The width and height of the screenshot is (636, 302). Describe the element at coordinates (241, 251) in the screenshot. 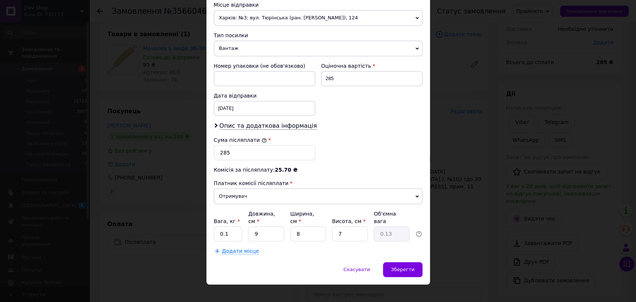

I see `span: Додати місце` at that location.